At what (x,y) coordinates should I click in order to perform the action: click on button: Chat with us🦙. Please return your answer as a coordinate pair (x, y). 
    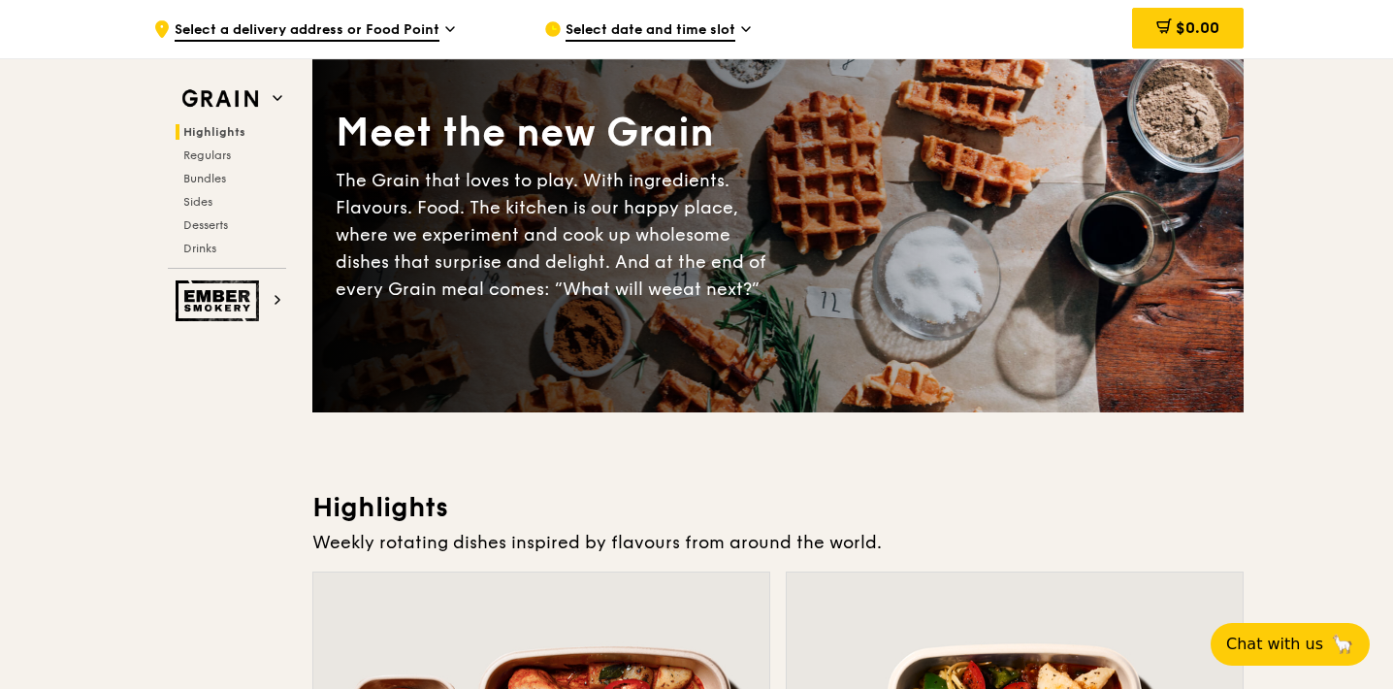
    Looking at the image, I should click on (1291, 644).